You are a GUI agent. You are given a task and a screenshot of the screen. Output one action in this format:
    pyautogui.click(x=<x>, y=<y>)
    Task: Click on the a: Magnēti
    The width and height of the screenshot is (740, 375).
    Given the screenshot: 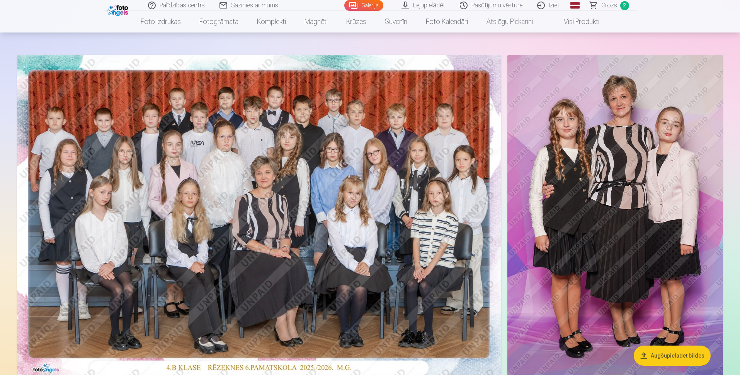 What is the action you would take?
    pyautogui.click(x=316, y=22)
    